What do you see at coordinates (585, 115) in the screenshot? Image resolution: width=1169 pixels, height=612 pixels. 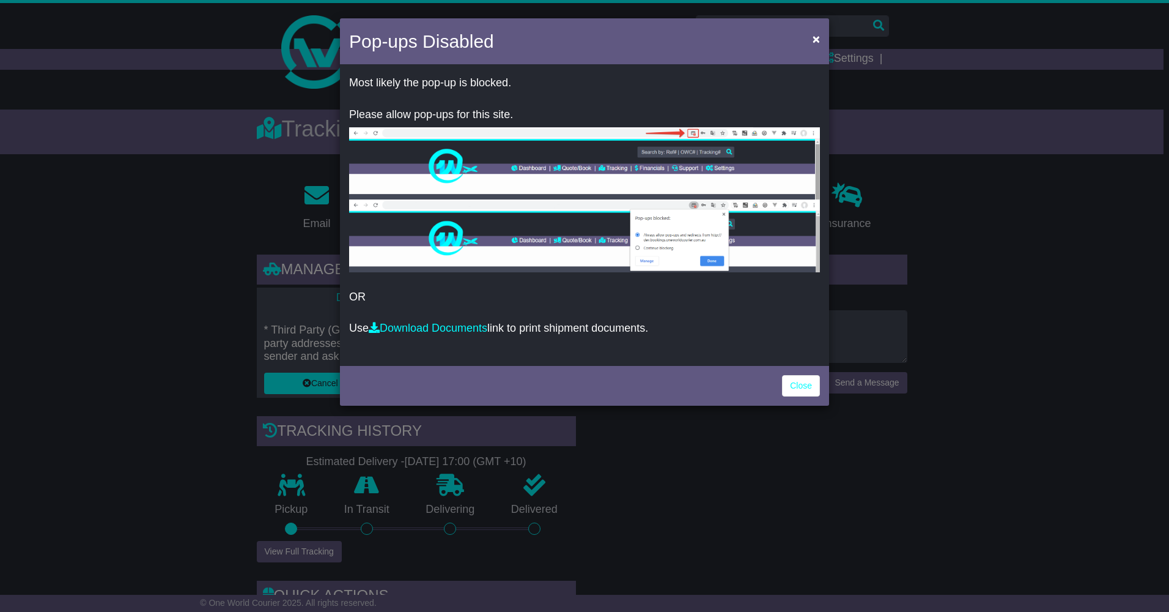 I see `p: Please allow pop-ups for this site.` at bounding box center [585, 115].